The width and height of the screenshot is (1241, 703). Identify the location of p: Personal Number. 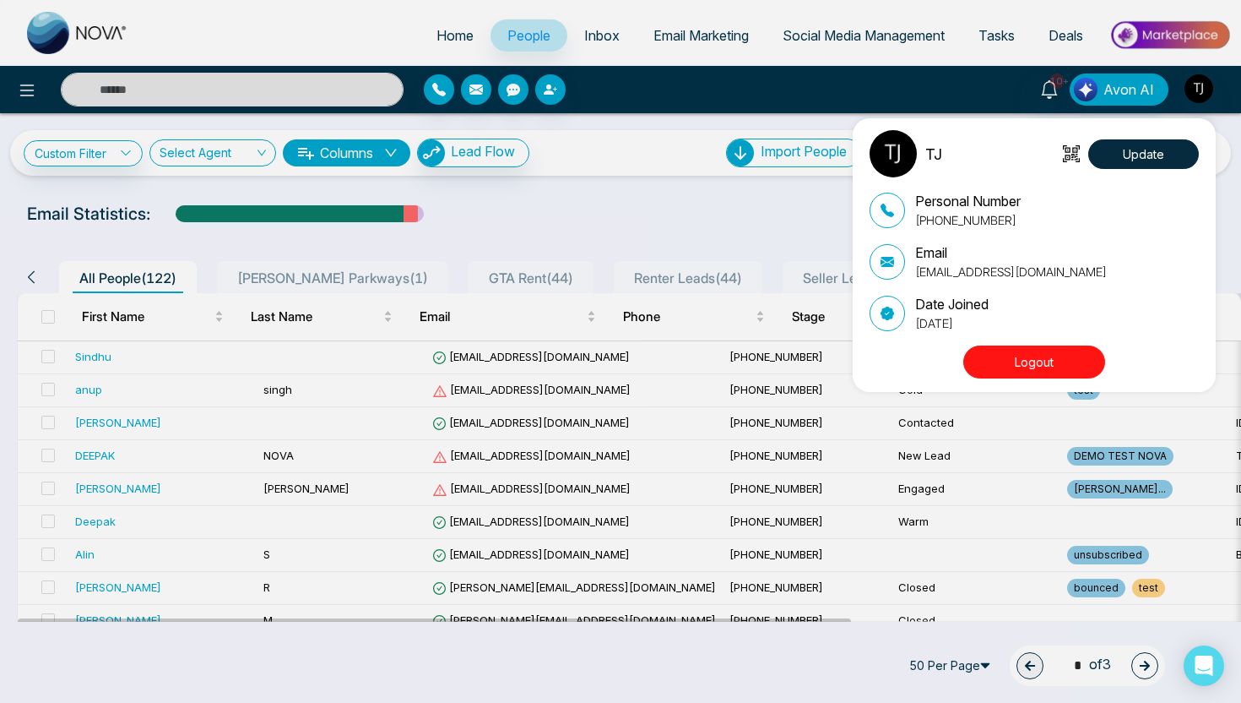
(968, 201).